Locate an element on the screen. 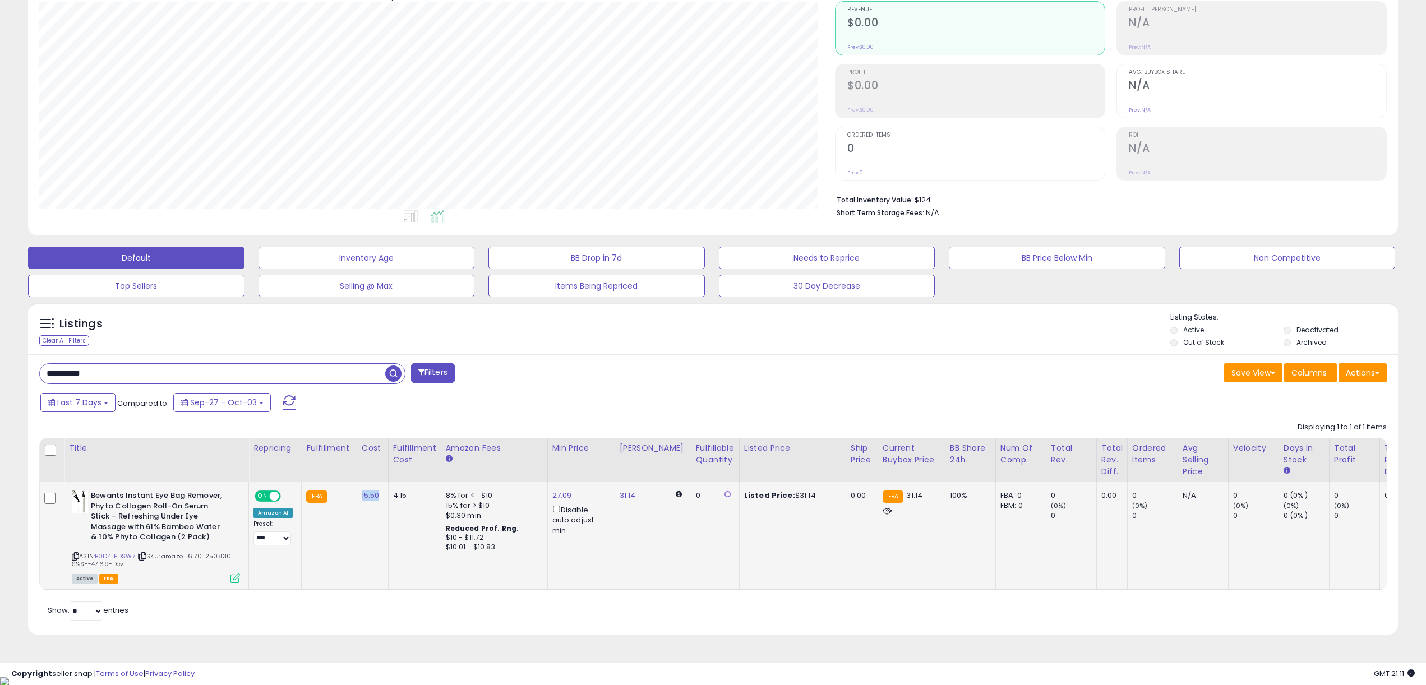 This screenshot has height=685, width=1426. div: Avg Selling Price is located at coordinates (1203, 460).